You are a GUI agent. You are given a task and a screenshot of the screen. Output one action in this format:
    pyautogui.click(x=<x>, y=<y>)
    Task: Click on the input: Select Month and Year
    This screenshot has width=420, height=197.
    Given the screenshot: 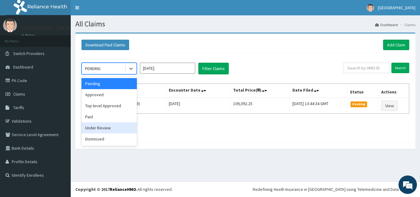 What is the action you would take?
    pyautogui.click(x=167, y=68)
    